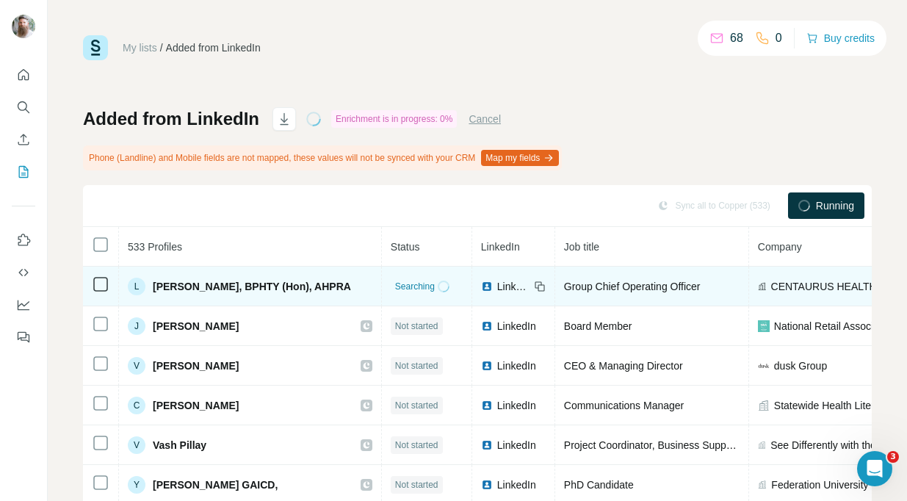 This screenshot has height=501, width=907. Describe the element at coordinates (95, 48) in the screenshot. I see `img: Surfe Logo` at that location.